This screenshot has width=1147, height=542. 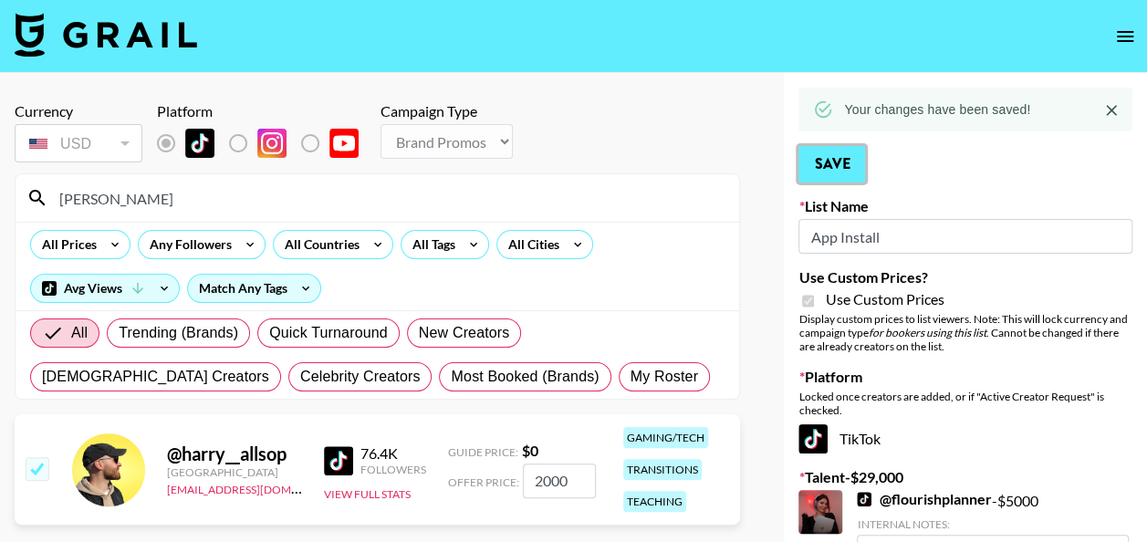 What do you see at coordinates (965, 403) in the screenshot?
I see `div: Locked once creators are added, or if "Active Creator Request" is checked.` at bounding box center [965, 403].